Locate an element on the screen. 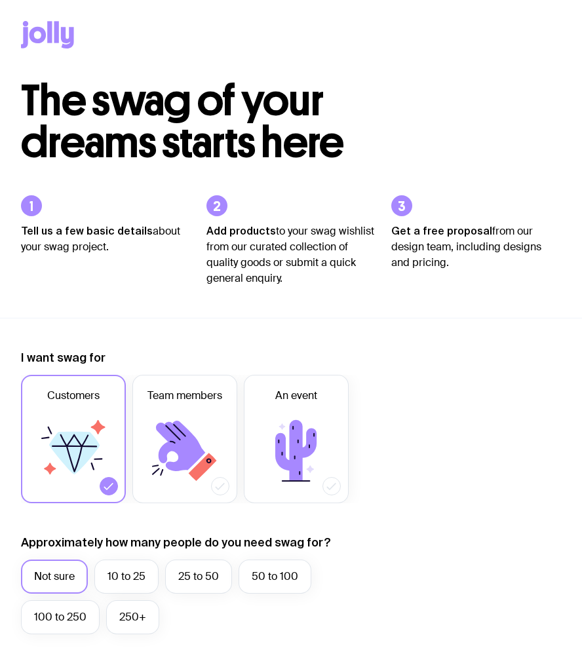  label: Not sure is located at coordinates (54, 577).